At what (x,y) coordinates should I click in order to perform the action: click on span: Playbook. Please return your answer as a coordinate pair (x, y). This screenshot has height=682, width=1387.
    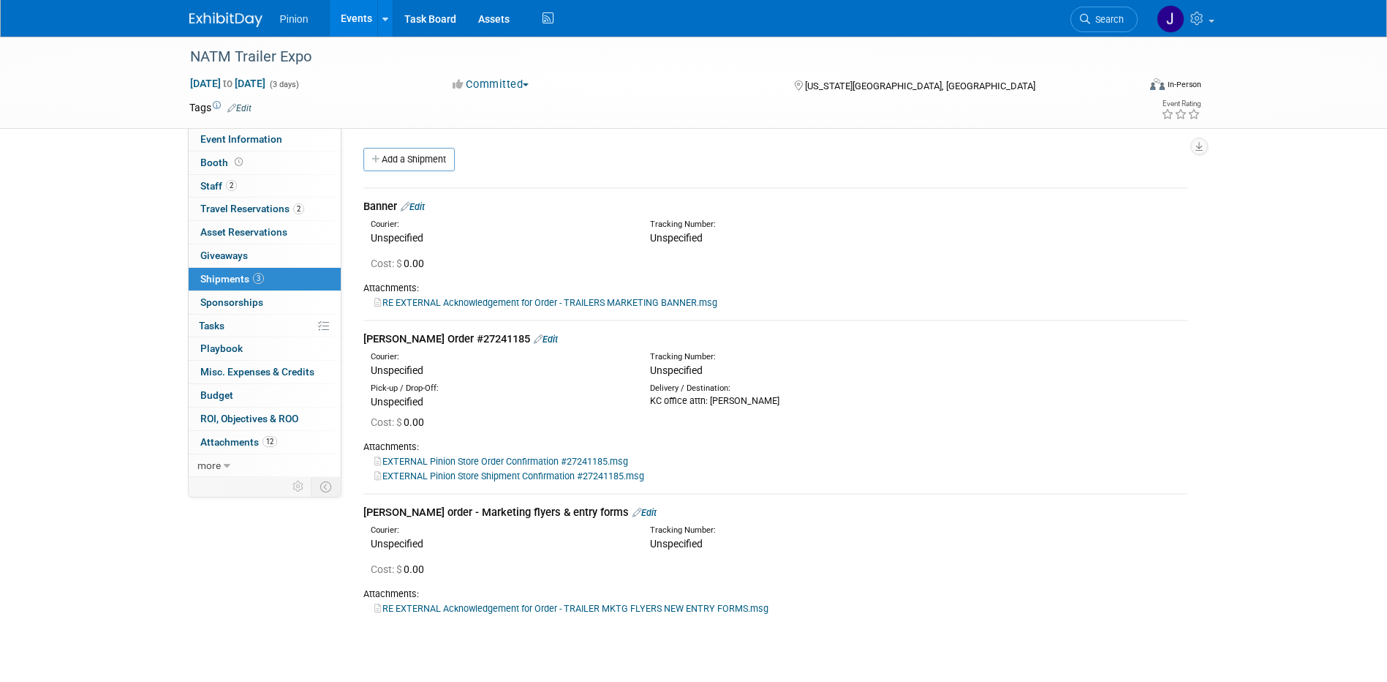
    Looking at the image, I should click on (222, 348).